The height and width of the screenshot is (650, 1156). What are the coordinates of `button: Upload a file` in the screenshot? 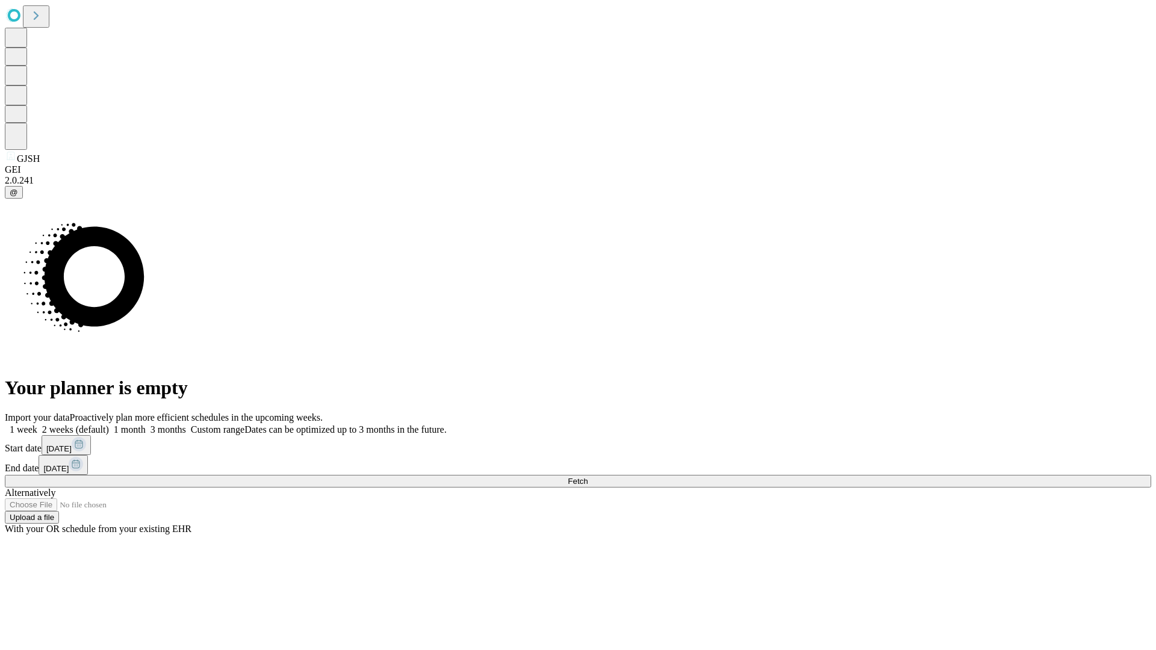 It's located at (32, 517).